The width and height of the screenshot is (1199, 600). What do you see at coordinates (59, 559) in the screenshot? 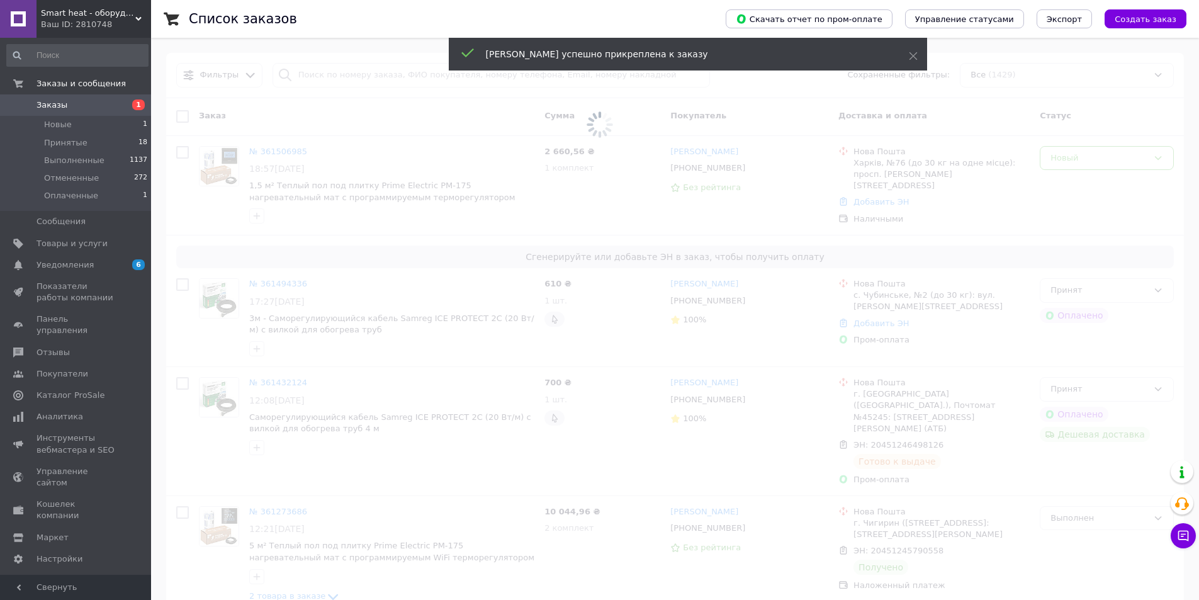
I see `span: Настройки` at bounding box center [59, 559].